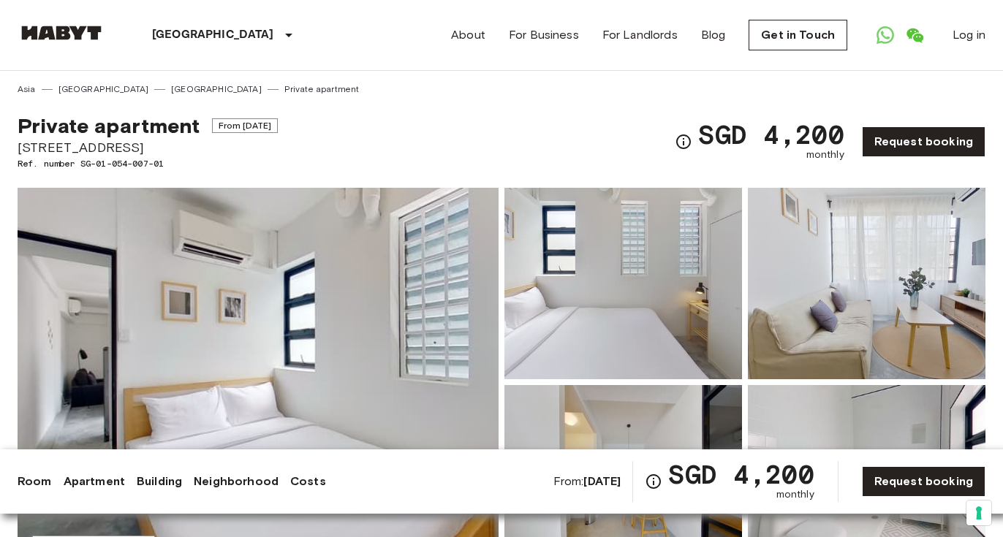 The image size is (1003, 537). I want to click on a: Get in Touch, so click(797, 35).